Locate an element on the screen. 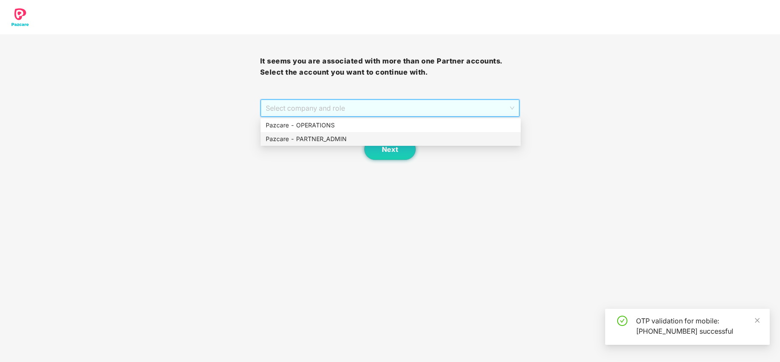 The width and height of the screenshot is (780, 362). h3: It seems you are associated with more than one Partner accounts. Select the account you want to c... is located at coordinates (390, 66).